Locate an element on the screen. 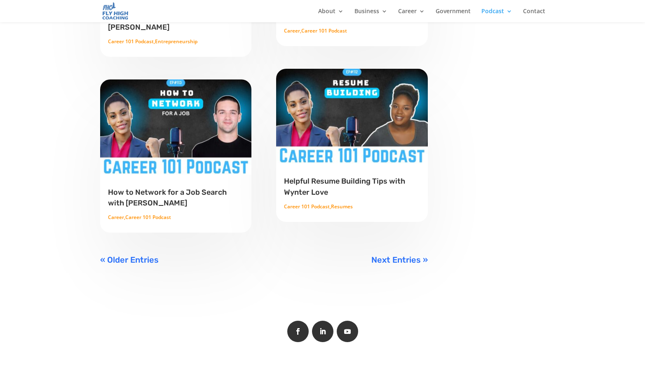 This screenshot has width=645, height=373. a: Helpful Resume Building Tips with Wynter Love is located at coordinates (345, 187).